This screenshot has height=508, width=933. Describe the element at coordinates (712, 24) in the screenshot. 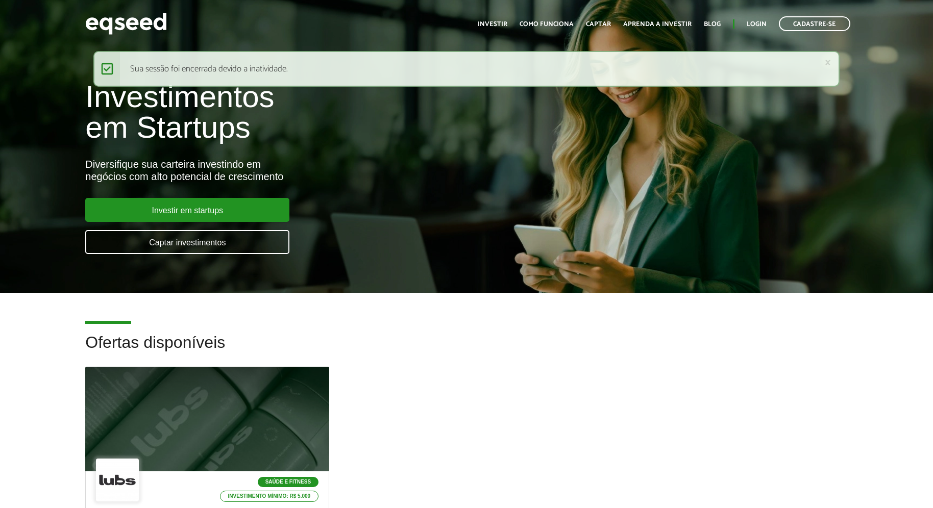

I see `a: Blog` at that location.